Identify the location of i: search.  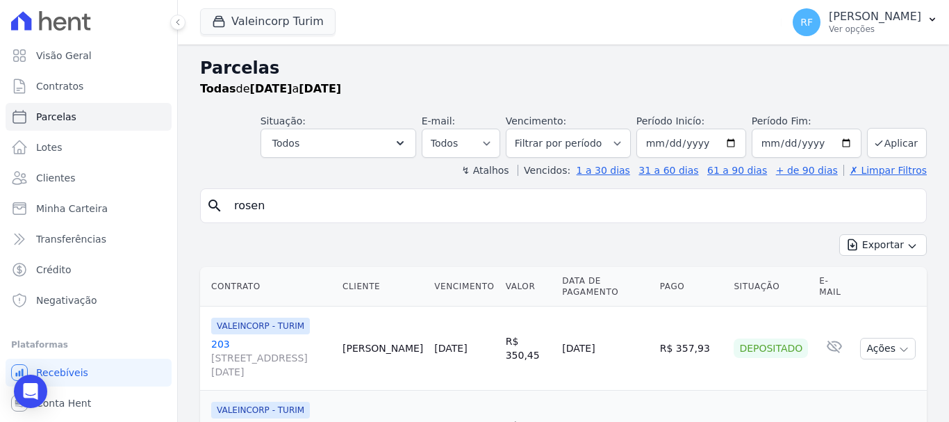
(215, 206).